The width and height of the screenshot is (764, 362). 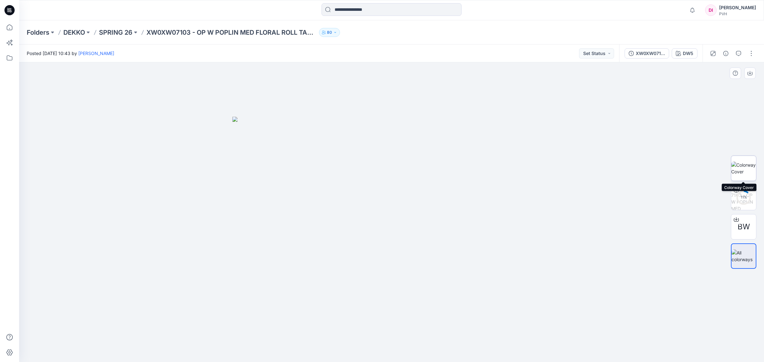 What do you see at coordinates (744, 168) in the screenshot?
I see `img: Colorway Cover` at bounding box center [744, 168].